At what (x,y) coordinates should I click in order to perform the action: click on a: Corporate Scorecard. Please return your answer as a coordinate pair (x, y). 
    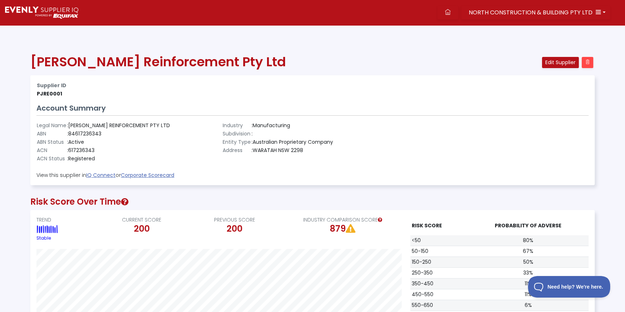
    Looking at the image, I should click on (148, 175).